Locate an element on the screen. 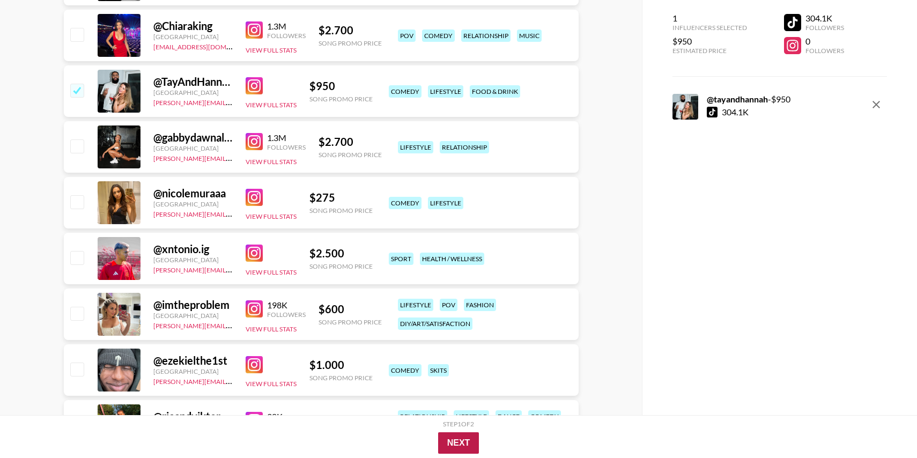 The width and height of the screenshot is (917, 458). div: food & drink is located at coordinates (495, 91).